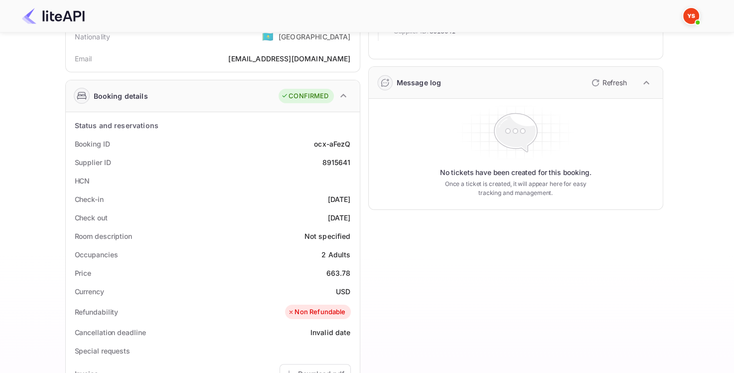 The image size is (734, 373). What do you see at coordinates (93, 162) in the screenshot?
I see `div: Supplier ID` at bounding box center [93, 162].